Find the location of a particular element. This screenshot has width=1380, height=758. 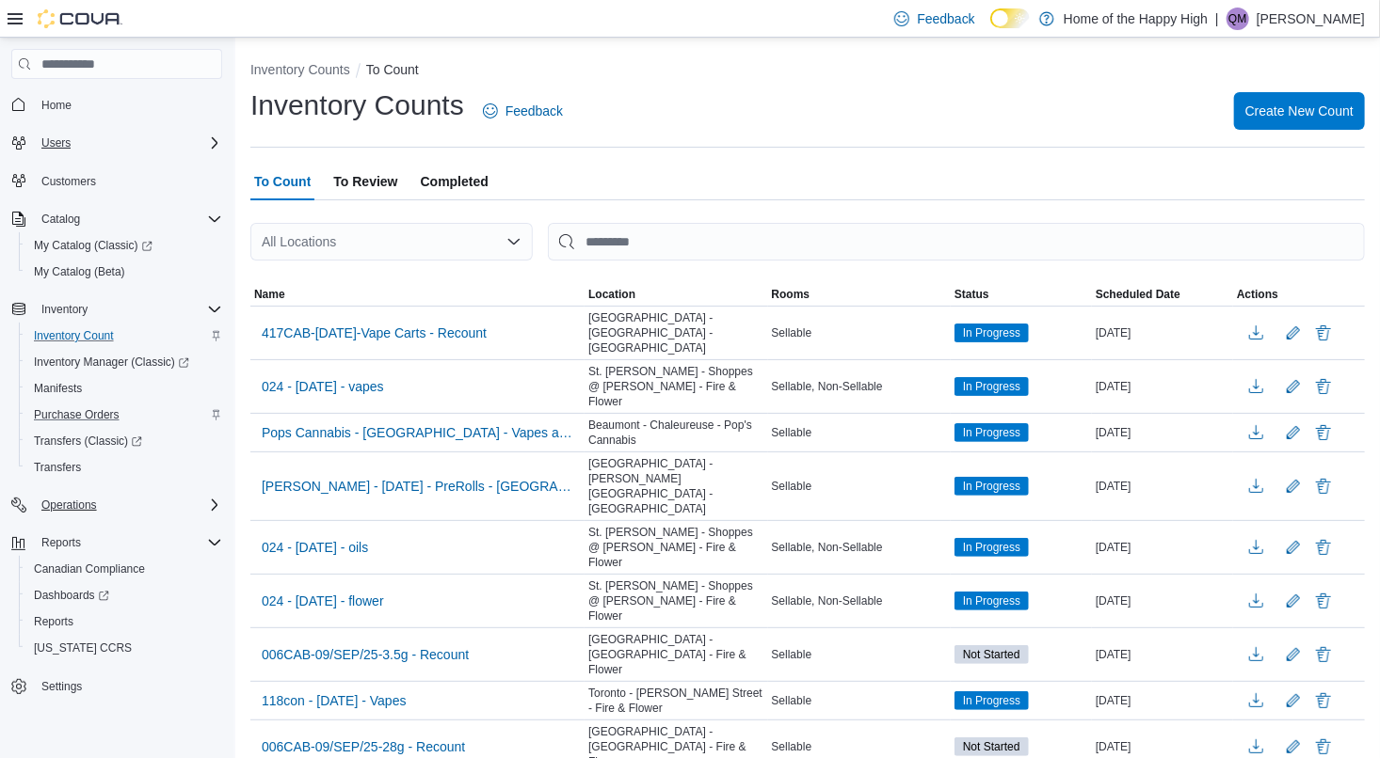

span: Name is located at coordinates (269, 295).